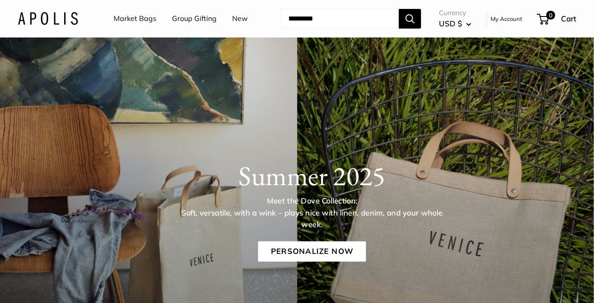 Image resolution: width=594 pixels, height=303 pixels. What do you see at coordinates (240, 19) in the screenshot?
I see `a: New` at bounding box center [240, 19].